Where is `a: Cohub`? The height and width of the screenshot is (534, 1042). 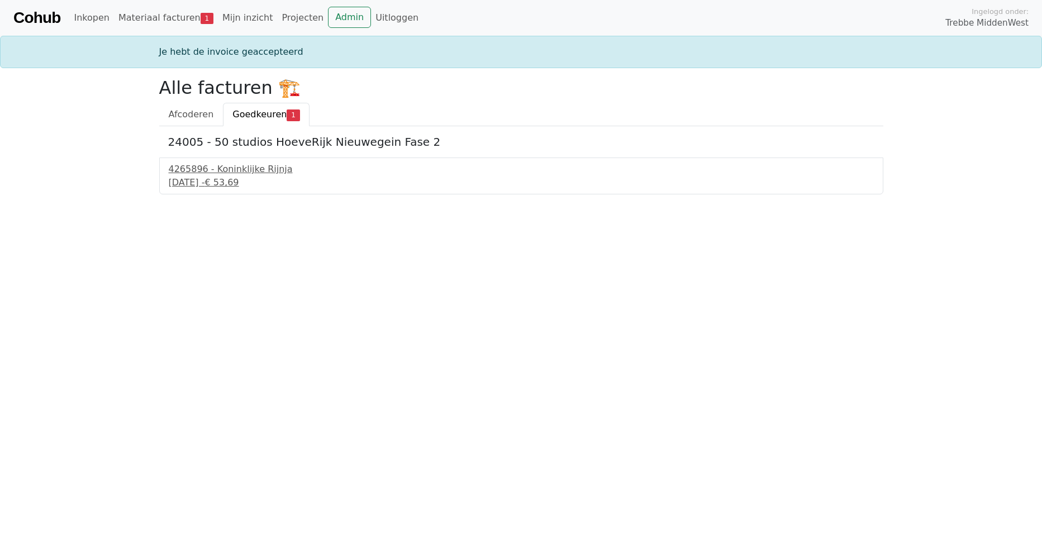 a: Cohub is located at coordinates (37, 18).